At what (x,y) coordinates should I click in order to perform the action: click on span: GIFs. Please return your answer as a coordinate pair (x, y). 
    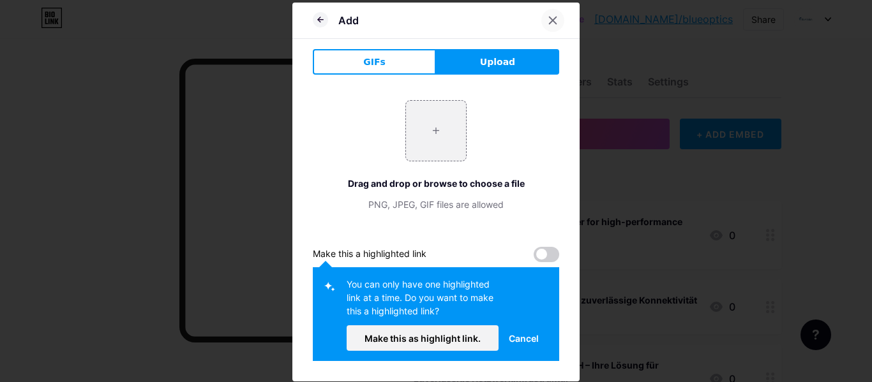
    Looking at the image, I should click on (374, 62).